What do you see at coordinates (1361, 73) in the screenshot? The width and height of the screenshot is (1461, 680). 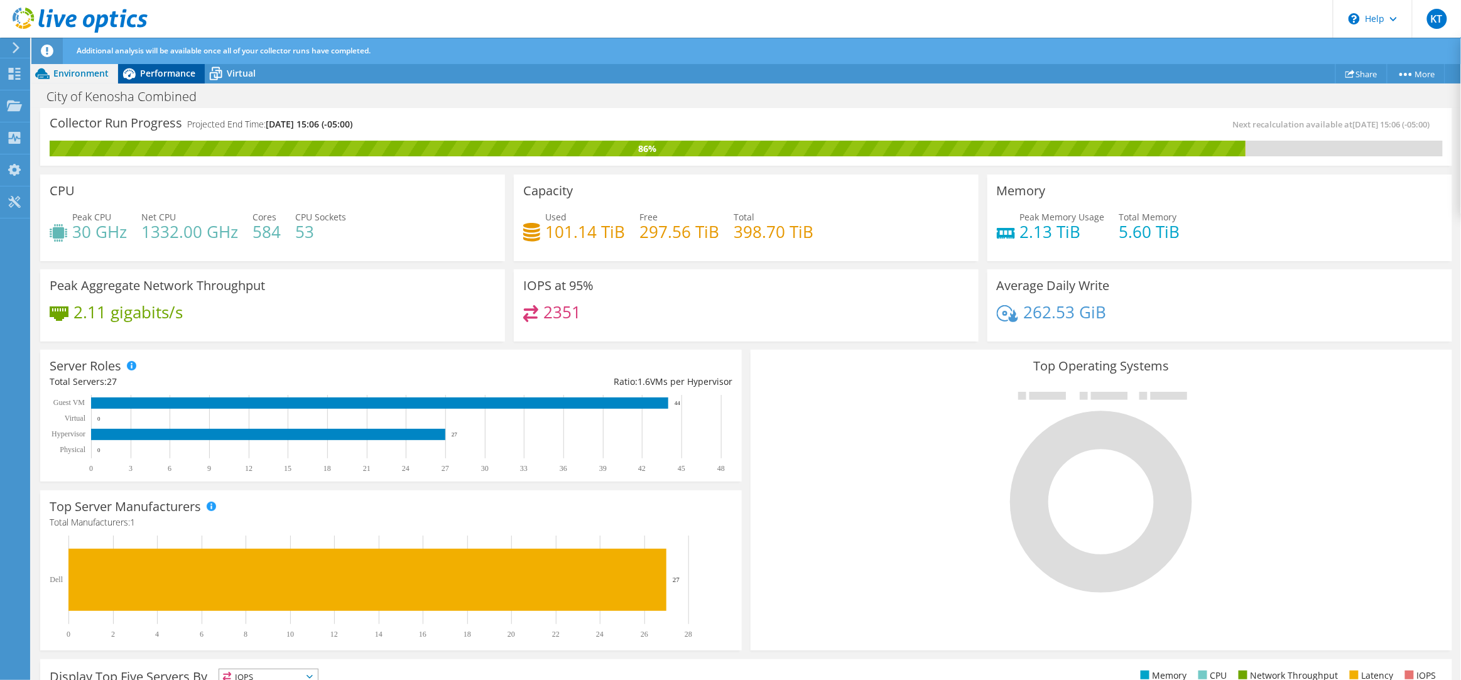 I see `a: Share` at bounding box center [1361, 73].